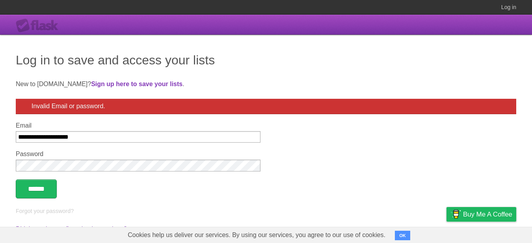 The image size is (532, 243). Describe the element at coordinates (257, 235) in the screenshot. I see `span: Cookies help us deliver our services. By using our services, you agree to our use of cookies.` at that location.